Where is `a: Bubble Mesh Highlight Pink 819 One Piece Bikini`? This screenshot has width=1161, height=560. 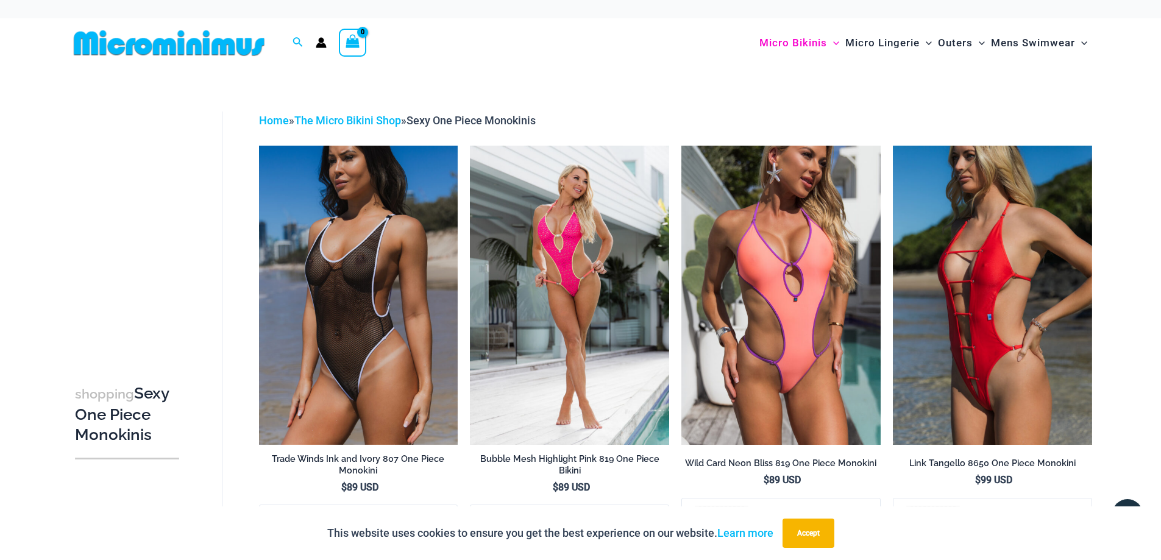
a: Bubble Mesh Highlight Pink 819 One Piece Bikini is located at coordinates (569, 467).